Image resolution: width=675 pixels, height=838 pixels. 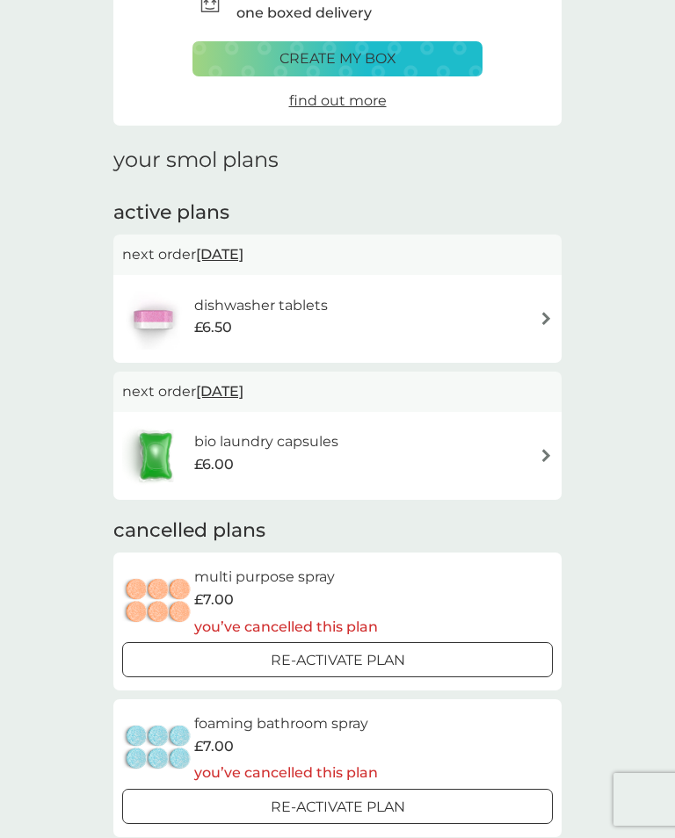 What do you see at coordinates (213, 465) in the screenshot?
I see `span: £6.00` at bounding box center [213, 465].